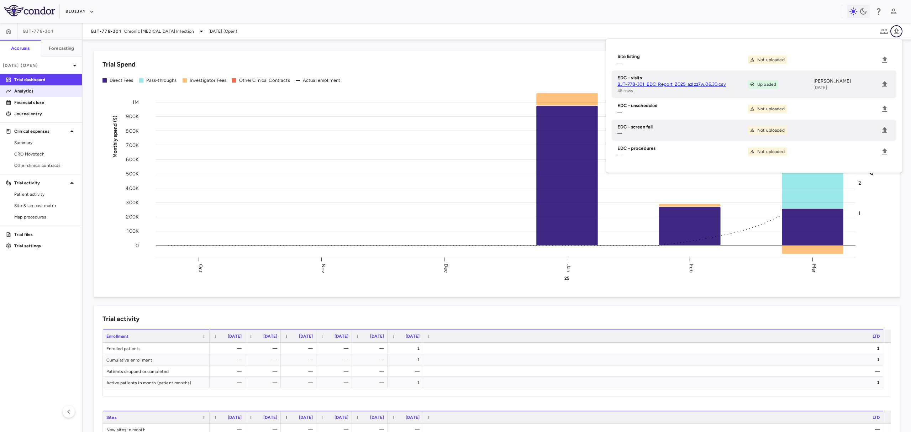  I want to click on h6: Forecasting, so click(62, 48).